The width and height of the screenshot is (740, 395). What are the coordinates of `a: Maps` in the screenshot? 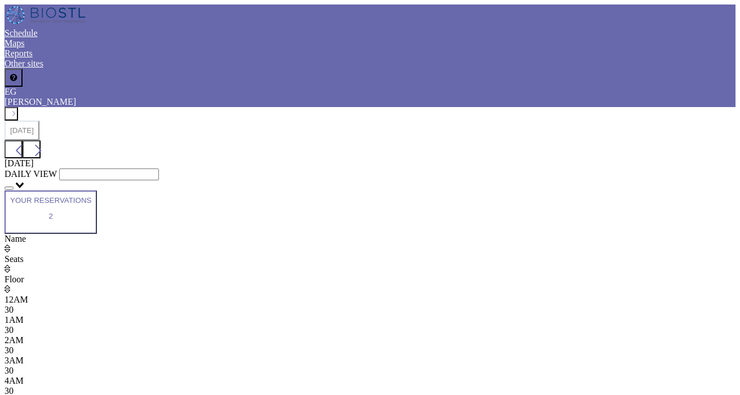 It's located at (15, 43).